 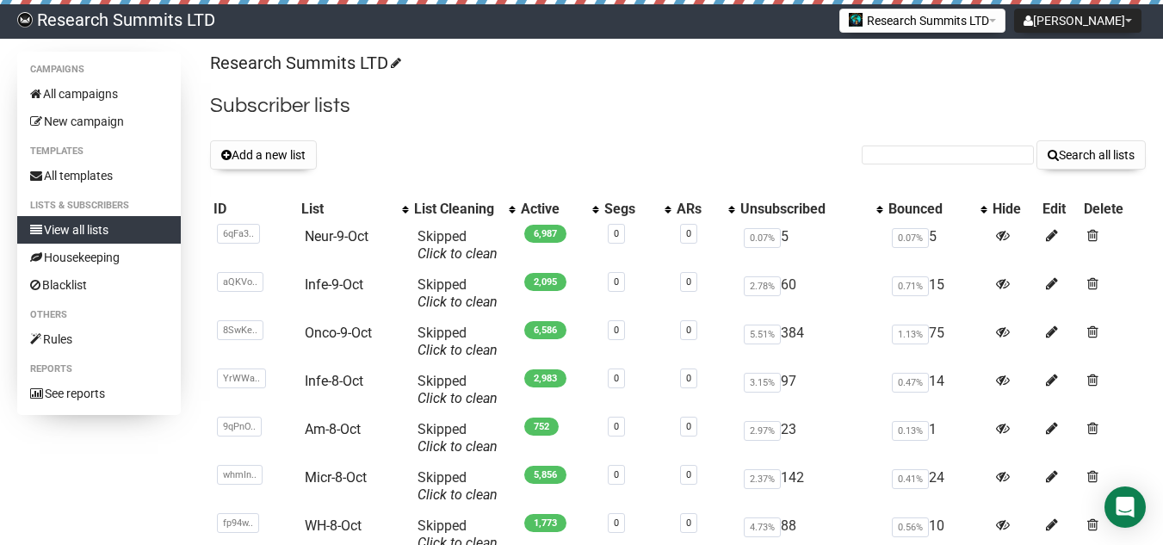 I want to click on span: aQKVo.., so click(x=240, y=282).